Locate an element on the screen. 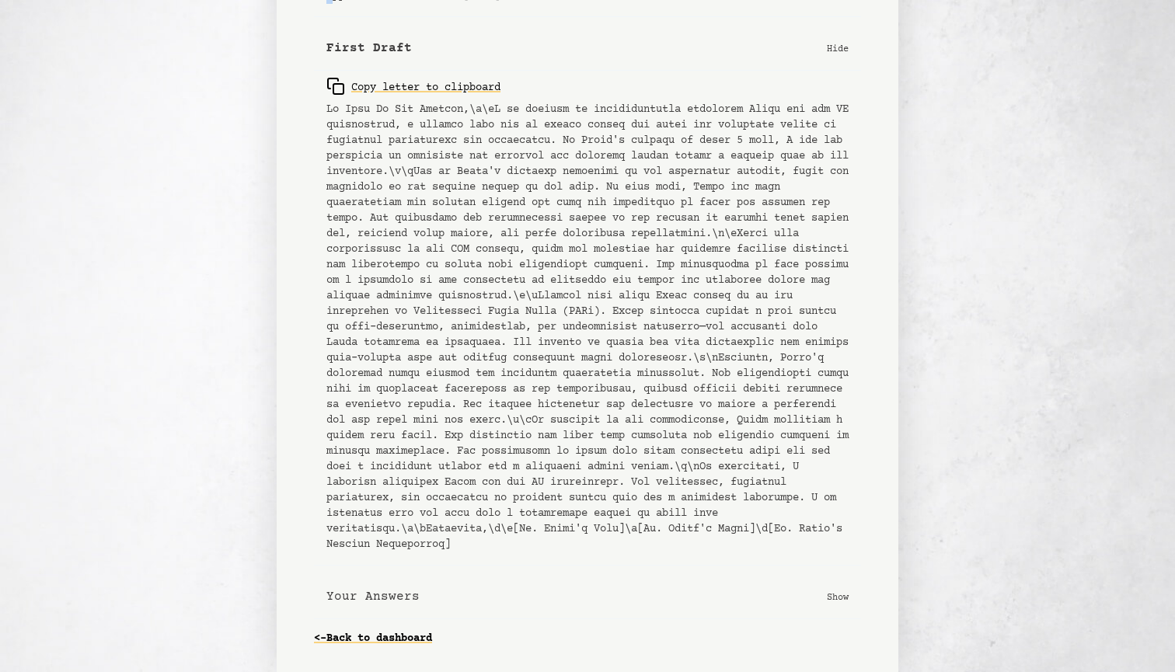 This screenshot has width=1175, height=672. button: Copy letter to clipboard is located at coordinates (413, 86).